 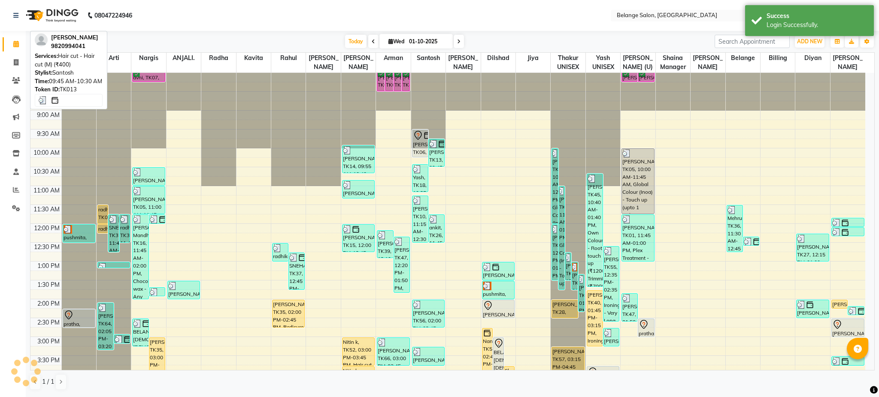 I want to click on div: 1:00 PM, so click(x=48, y=266).